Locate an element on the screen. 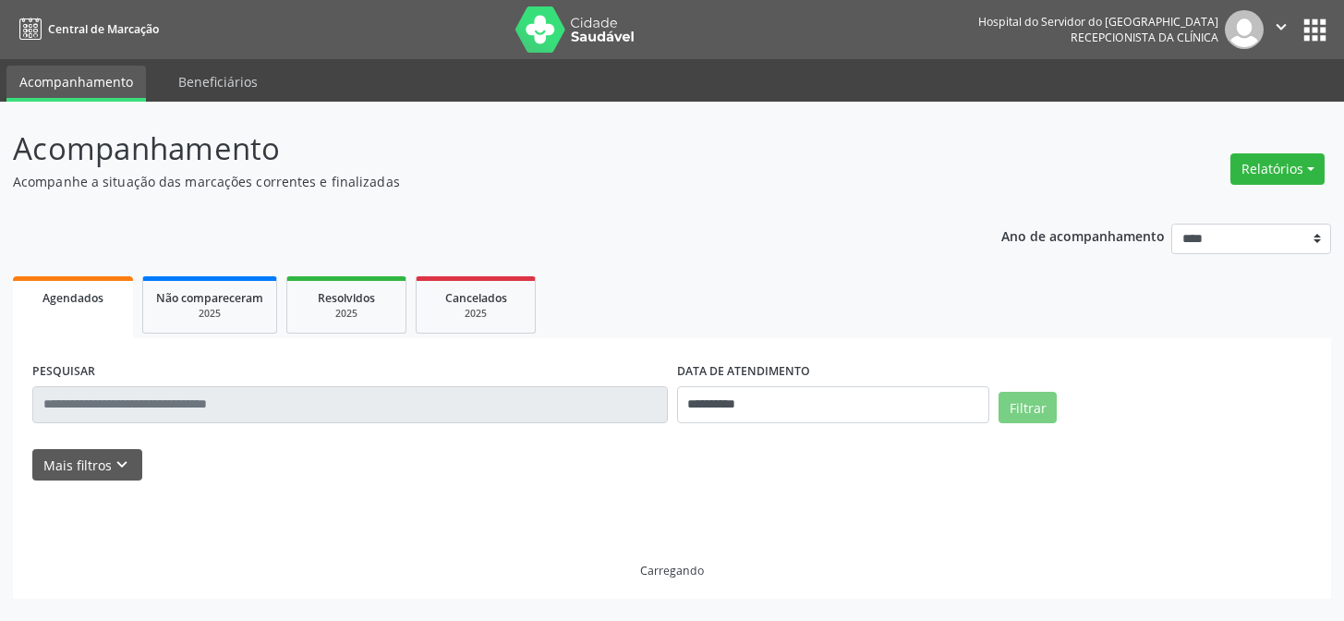  i: keyboard_arrow_down is located at coordinates (122, 465).